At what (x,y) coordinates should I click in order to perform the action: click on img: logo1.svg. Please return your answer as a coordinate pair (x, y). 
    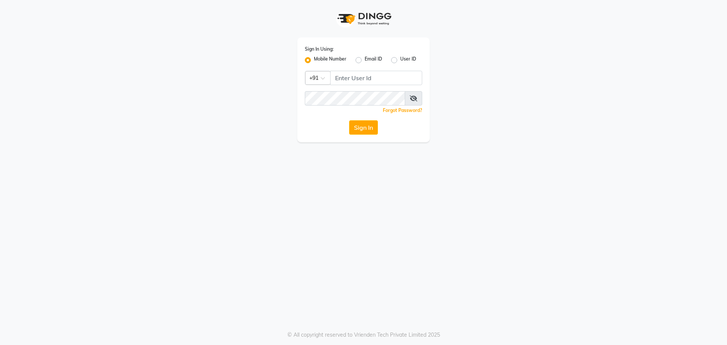
    Looking at the image, I should click on (364, 19).